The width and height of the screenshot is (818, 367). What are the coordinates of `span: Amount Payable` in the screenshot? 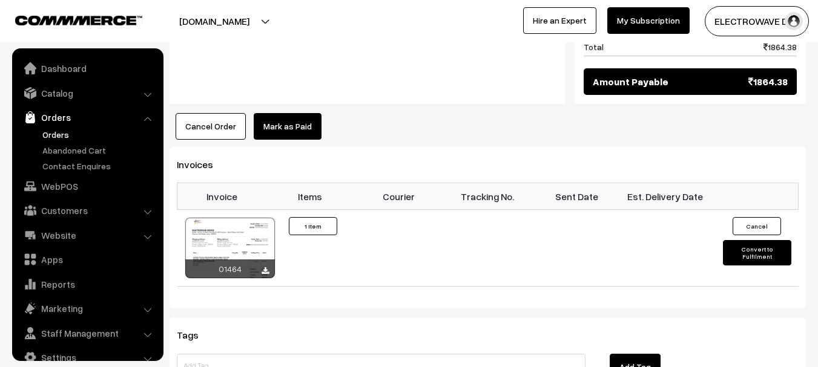 It's located at (630, 82).